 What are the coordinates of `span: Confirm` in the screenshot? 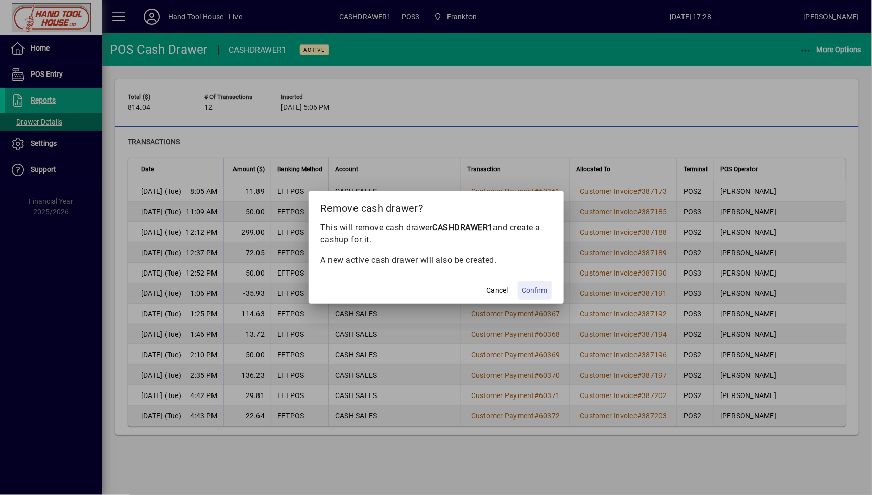 It's located at (535, 291).